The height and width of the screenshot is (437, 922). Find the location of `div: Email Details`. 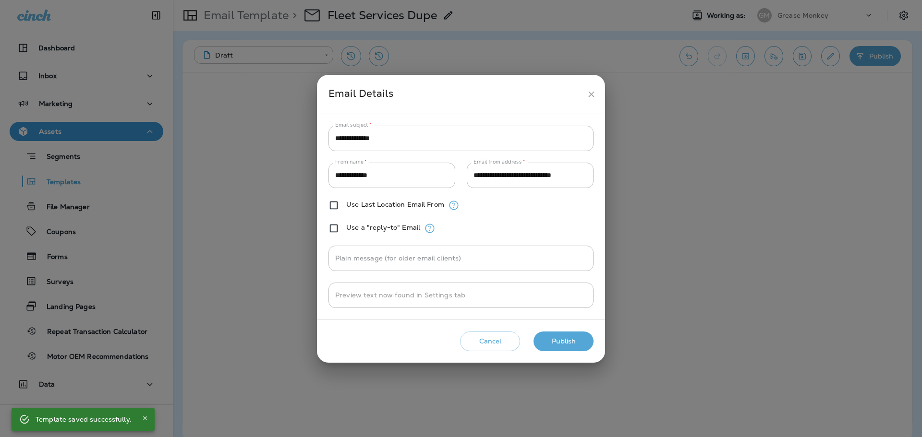

div: Email Details is located at coordinates (455, 94).